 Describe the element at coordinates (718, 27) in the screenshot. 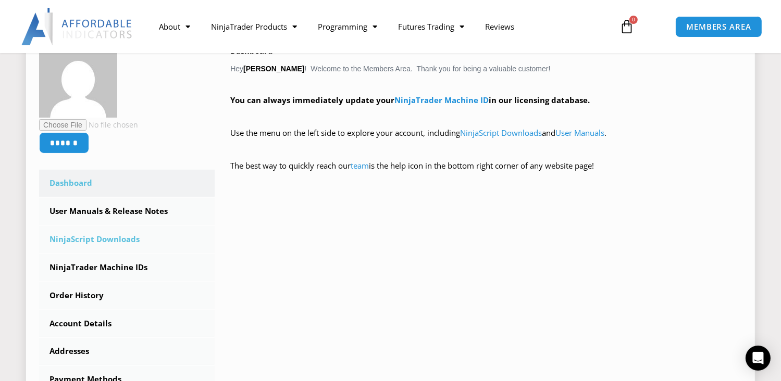

I see `span: MEMBERS AREA` at that location.